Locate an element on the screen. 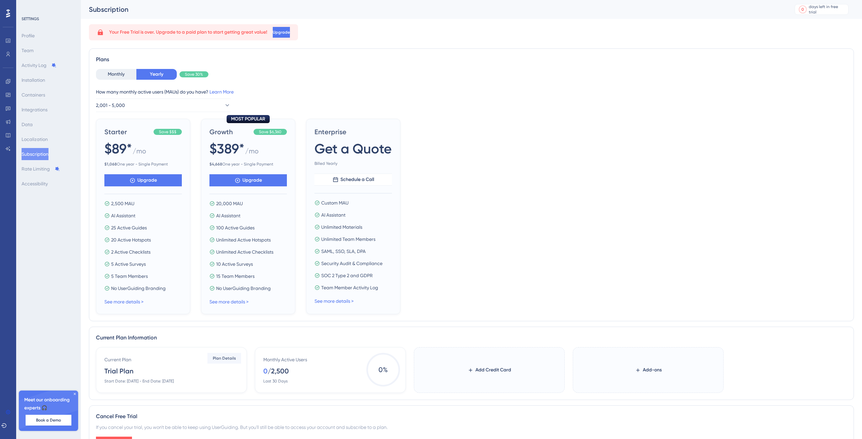  span: 2,001 - 5,000 is located at coordinates (110, 105).